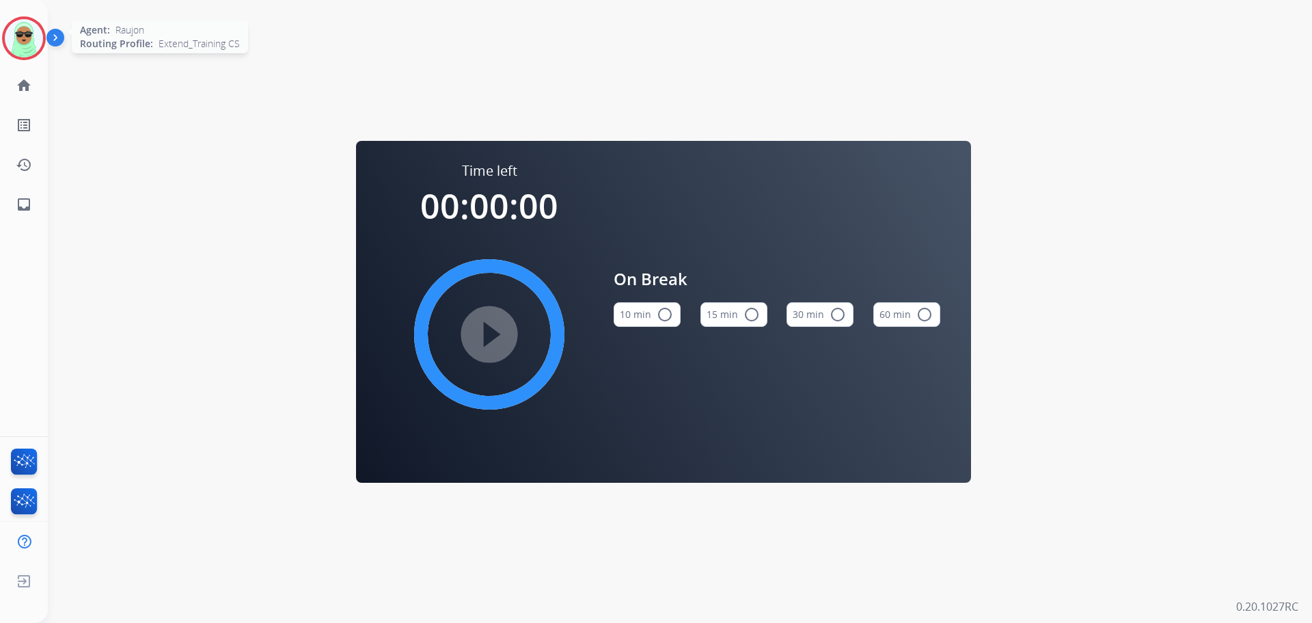 The height and width of the screenshot is (623, 1312). Describe the element at coordinates (24, 125) in the screenshot. I see `mat-icon: list_alt` at that location.